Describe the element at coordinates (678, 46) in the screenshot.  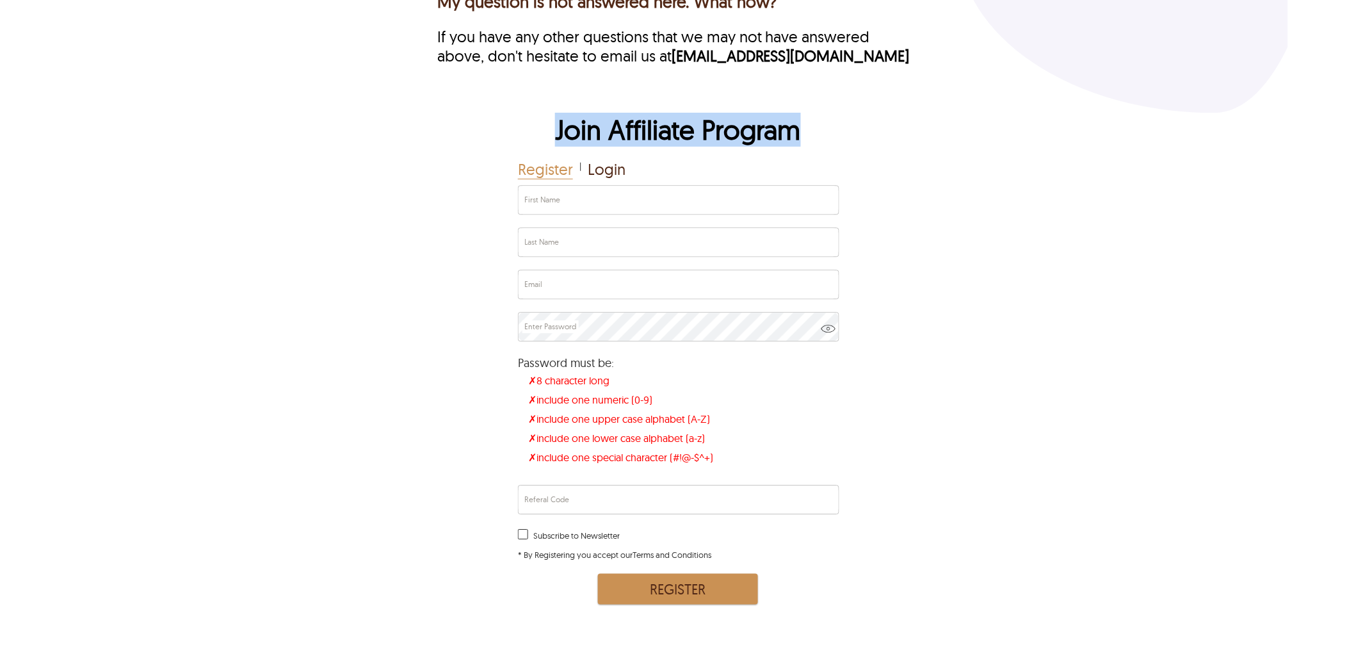
I see `p: If you have any other questions that we may not have answered above, don't hesitate to email us at` at that location.